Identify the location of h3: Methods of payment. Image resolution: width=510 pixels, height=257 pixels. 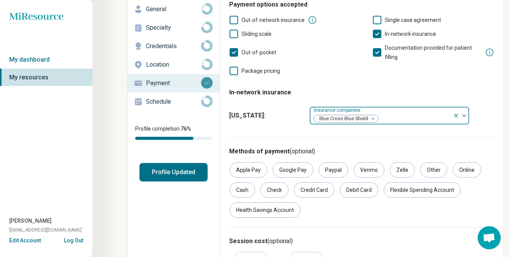
(362, 151).